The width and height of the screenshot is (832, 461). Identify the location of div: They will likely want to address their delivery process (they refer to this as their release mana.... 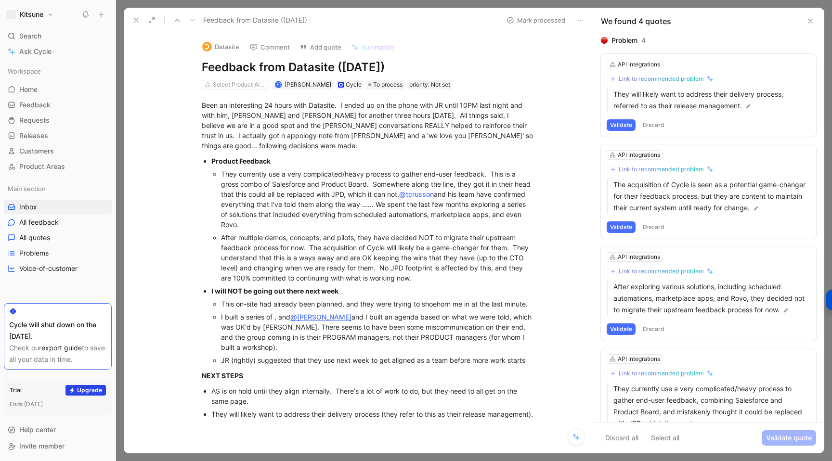
(373, 414).